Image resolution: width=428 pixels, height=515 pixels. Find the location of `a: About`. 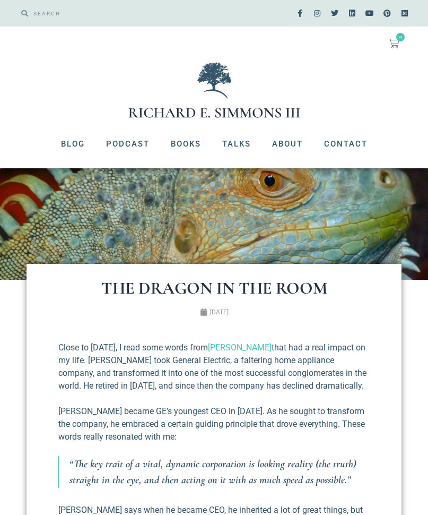

a: About is located at coordinates (288, 144).